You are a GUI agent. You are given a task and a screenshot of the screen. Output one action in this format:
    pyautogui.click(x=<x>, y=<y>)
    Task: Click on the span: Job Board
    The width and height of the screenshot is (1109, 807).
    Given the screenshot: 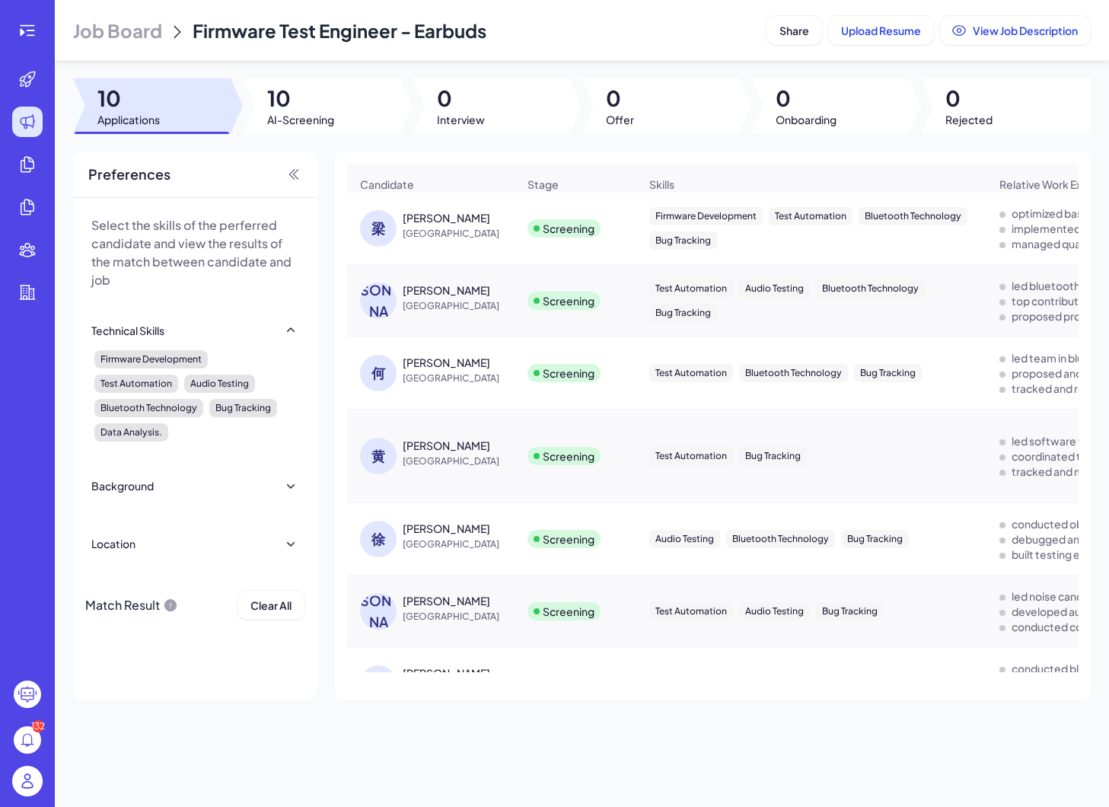 What is the action you would take?
    pyautogui.click(x=117, y=30)
    